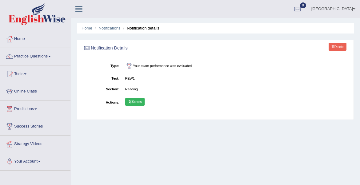 The image size is (360, 185). What do you see at coordinates (110, 28) in the screenshot?
I see `a: Notifications` at bounding box center [110, 28].